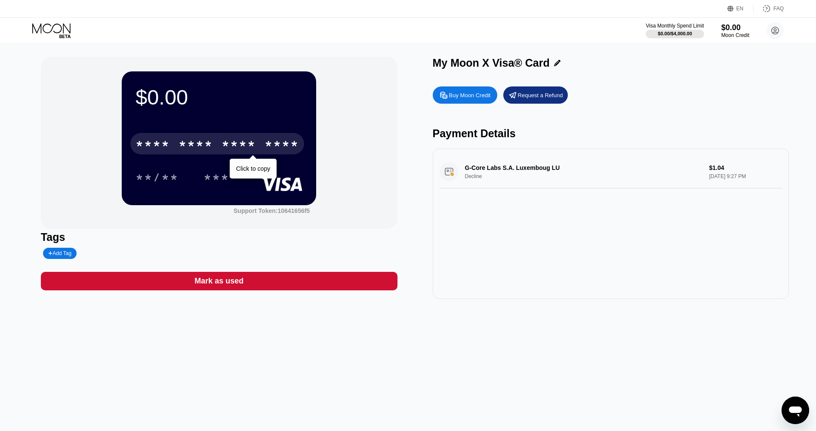 The height and width of the screenshot is (431, 816). What do you see at coordinates (491, 63) in the screenshot?
I see `div: My Moon X Visa® Card` at bounding box center [491, 63].